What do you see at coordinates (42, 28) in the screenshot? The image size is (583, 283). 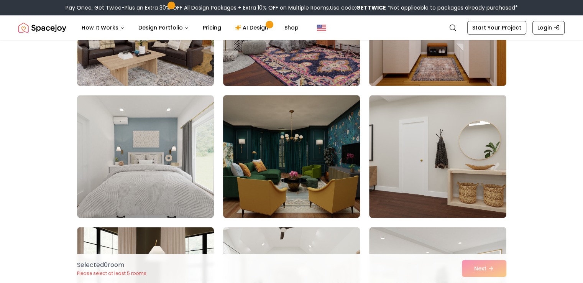 I see `a: Spacejoy` at bounding box center [42, 28].